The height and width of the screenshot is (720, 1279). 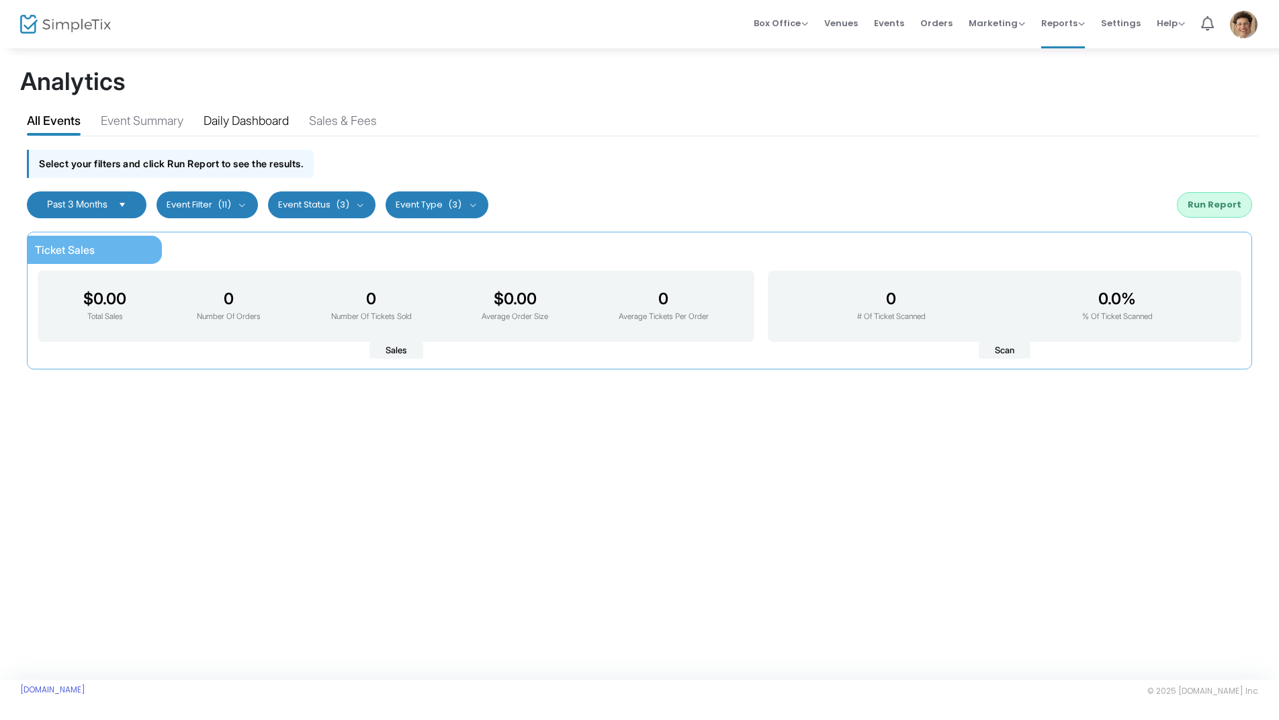 What do you see at coordinates (664, 317) in the screenshot?
I see `p: Average Tickets Per Order` at bounding box center [664, 317].